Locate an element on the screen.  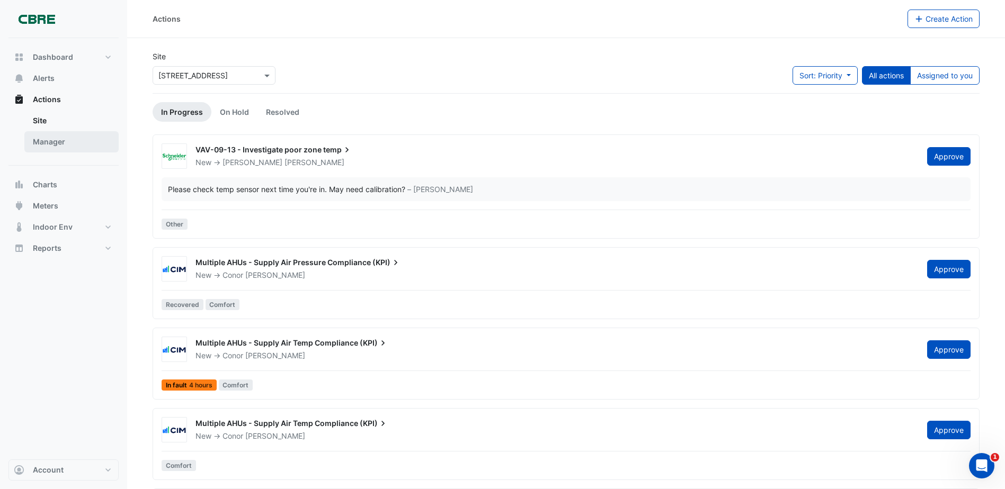
span: Reports is located at coordinates (47, 248).